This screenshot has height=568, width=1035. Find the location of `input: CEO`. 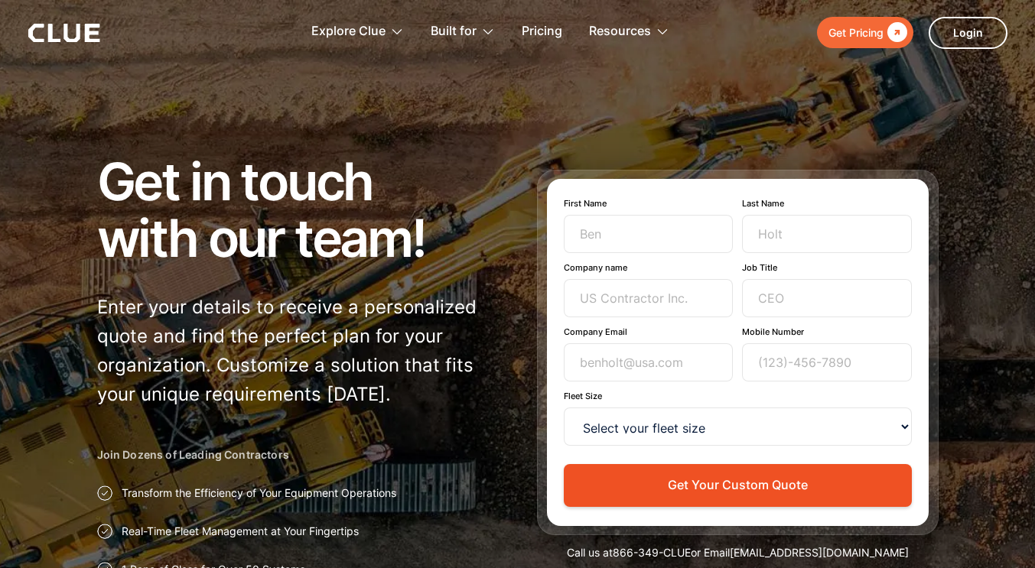

input: CEO is located at coordinates (827, 298).